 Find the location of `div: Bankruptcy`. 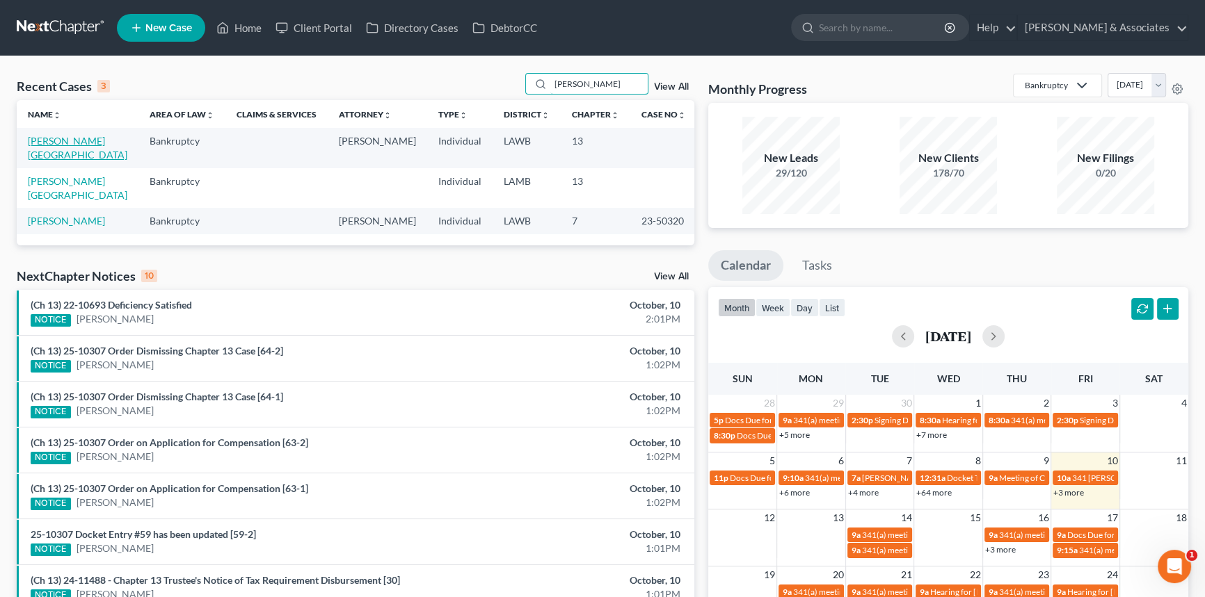

div: Bankruptcy is located at coordinates (1046, 85).